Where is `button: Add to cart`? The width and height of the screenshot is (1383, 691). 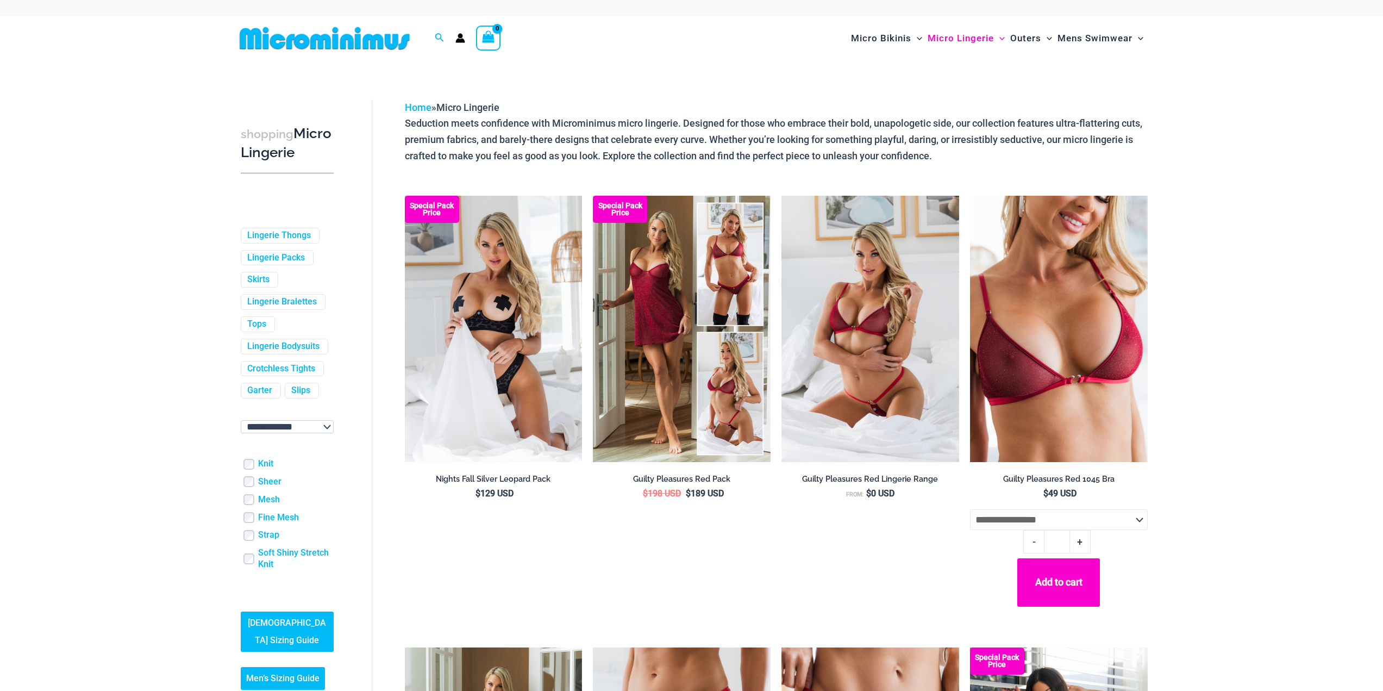 button: Add to cart is located at coordinates (1058, 582).